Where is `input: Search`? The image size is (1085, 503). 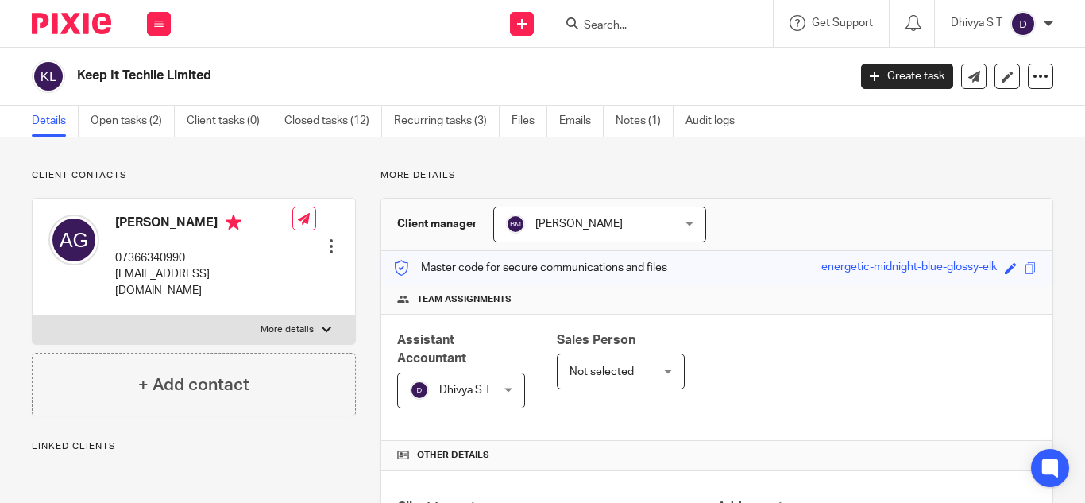
input: Search is located at coordinates (653, 26).